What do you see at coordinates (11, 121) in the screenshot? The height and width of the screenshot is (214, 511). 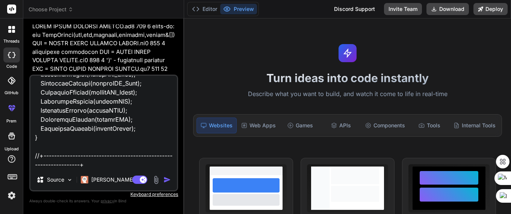 I see `label: prem` at bounding box center [11, 121].